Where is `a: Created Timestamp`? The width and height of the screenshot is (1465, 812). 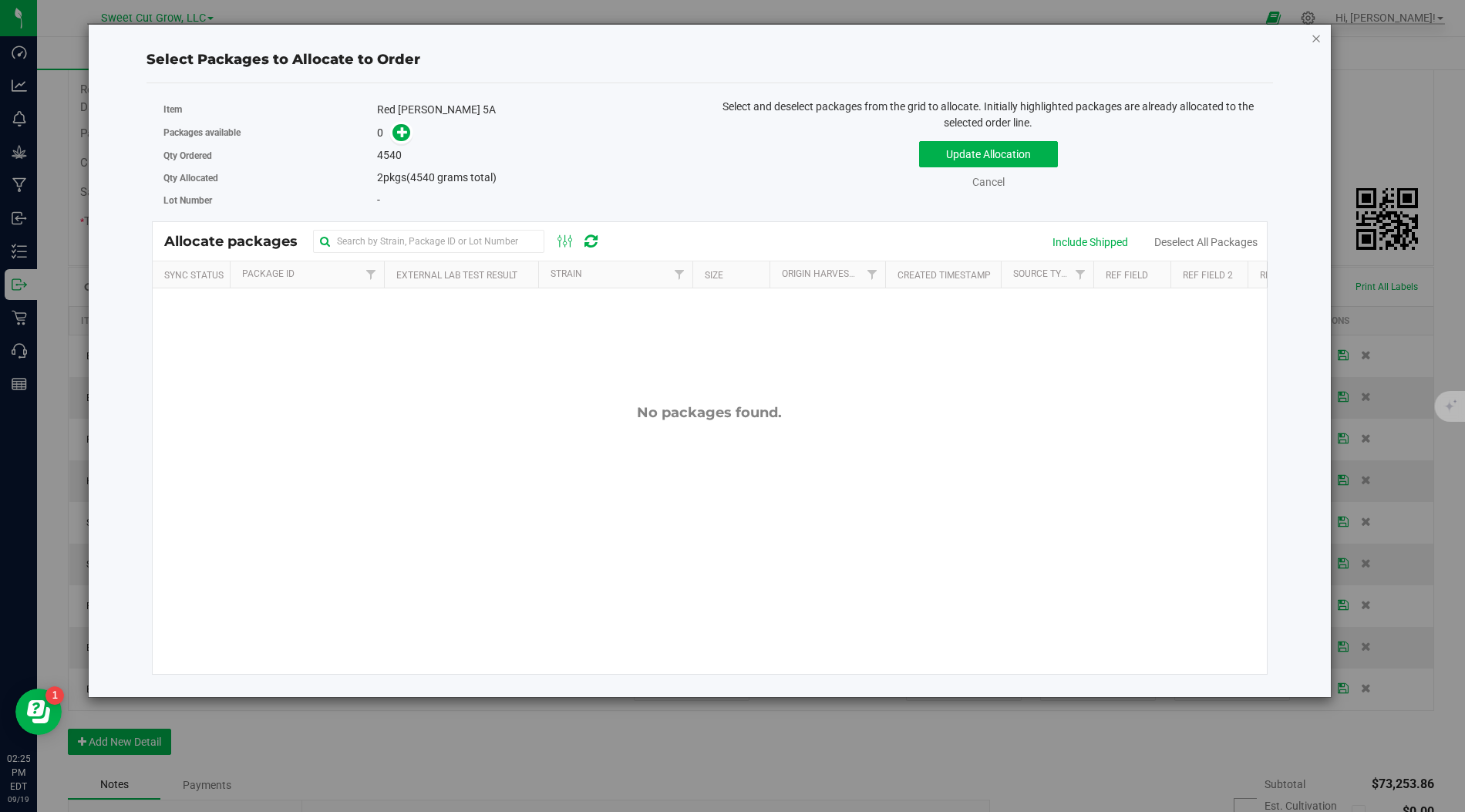 a: Created Timestamp is located at coordinates (944, 276).